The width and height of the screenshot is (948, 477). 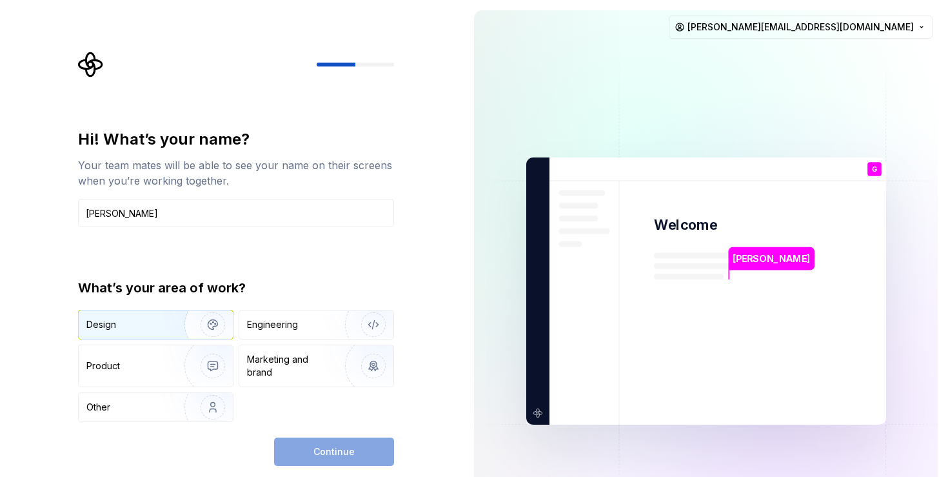 What do you see at coordinates (874, 169) in the screenshot?
I see `p: G` at bounding box center [874, 169].